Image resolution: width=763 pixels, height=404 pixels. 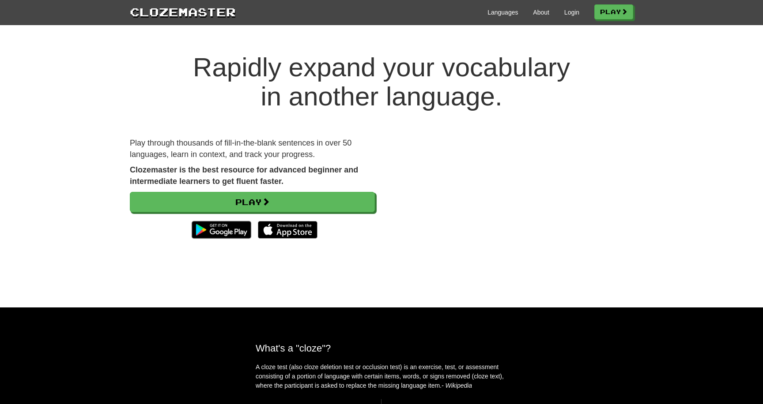 I want to click on p: A cloze test (also cloze deletion test or occlusion test) is an exercise, test, or assessment con..., so click(x=381, y=376).